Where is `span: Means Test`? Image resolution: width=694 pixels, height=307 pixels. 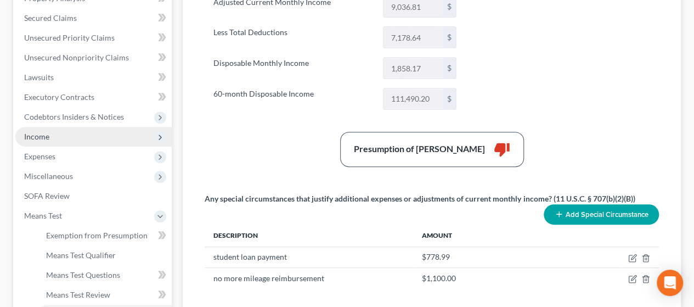 span: Means Test is located at coordinates (43, 215).